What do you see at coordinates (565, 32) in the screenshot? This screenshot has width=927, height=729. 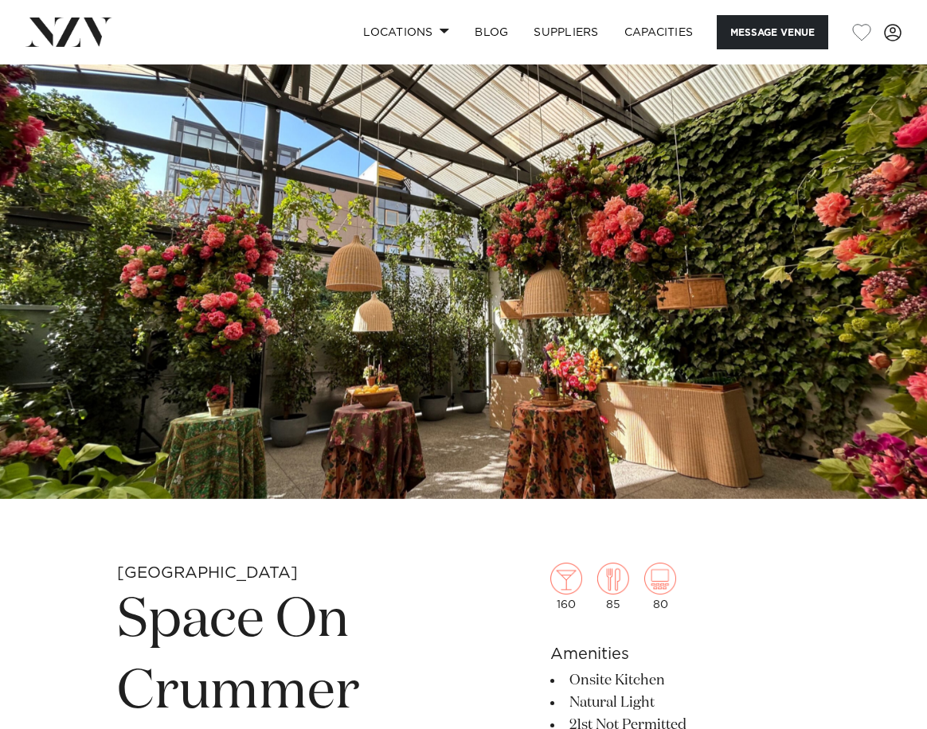 I see `a: SUPPLIERS` at bounding box center [565, 32].